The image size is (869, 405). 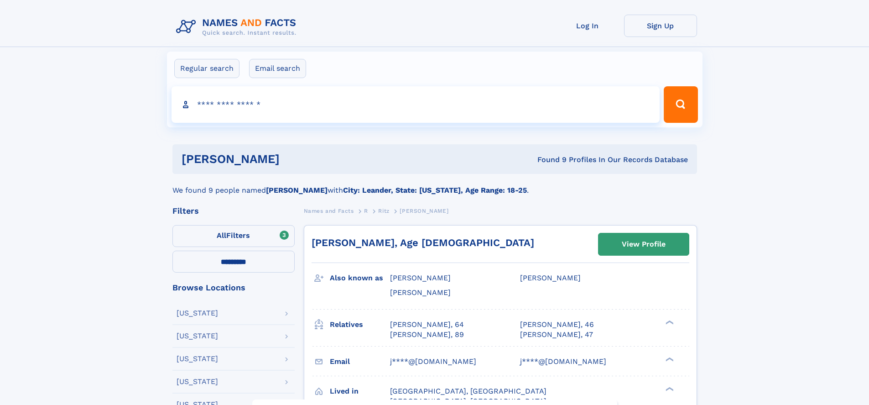 What do you see at coordinates (384, 211) in the screenshot?
I see `span: Ritz` at bounding box center [384, 211].